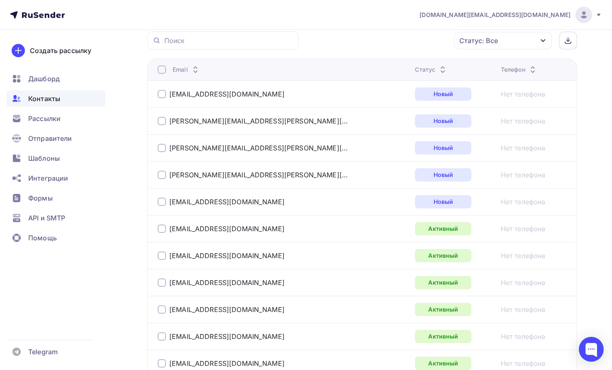 The height and width of the screenshot is (370, 612). What do you see at coordinates (44, 79) in the screenshot?
I see `span: Дашборд` at bounding box center [44, 79].